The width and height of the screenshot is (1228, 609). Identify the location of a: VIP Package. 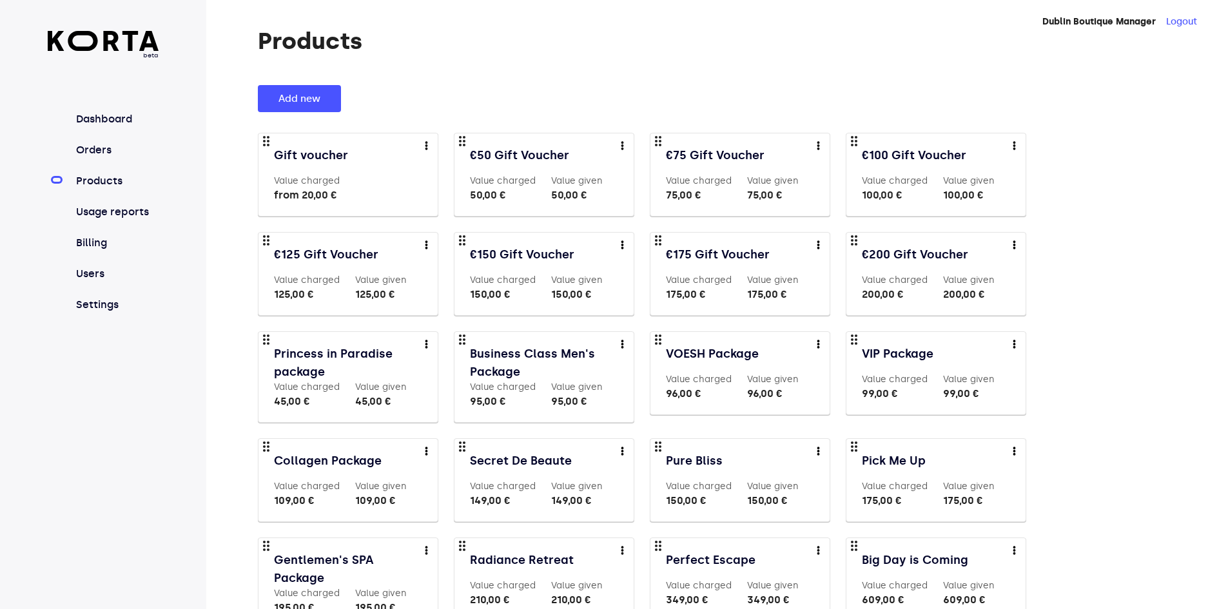
(937, 354).